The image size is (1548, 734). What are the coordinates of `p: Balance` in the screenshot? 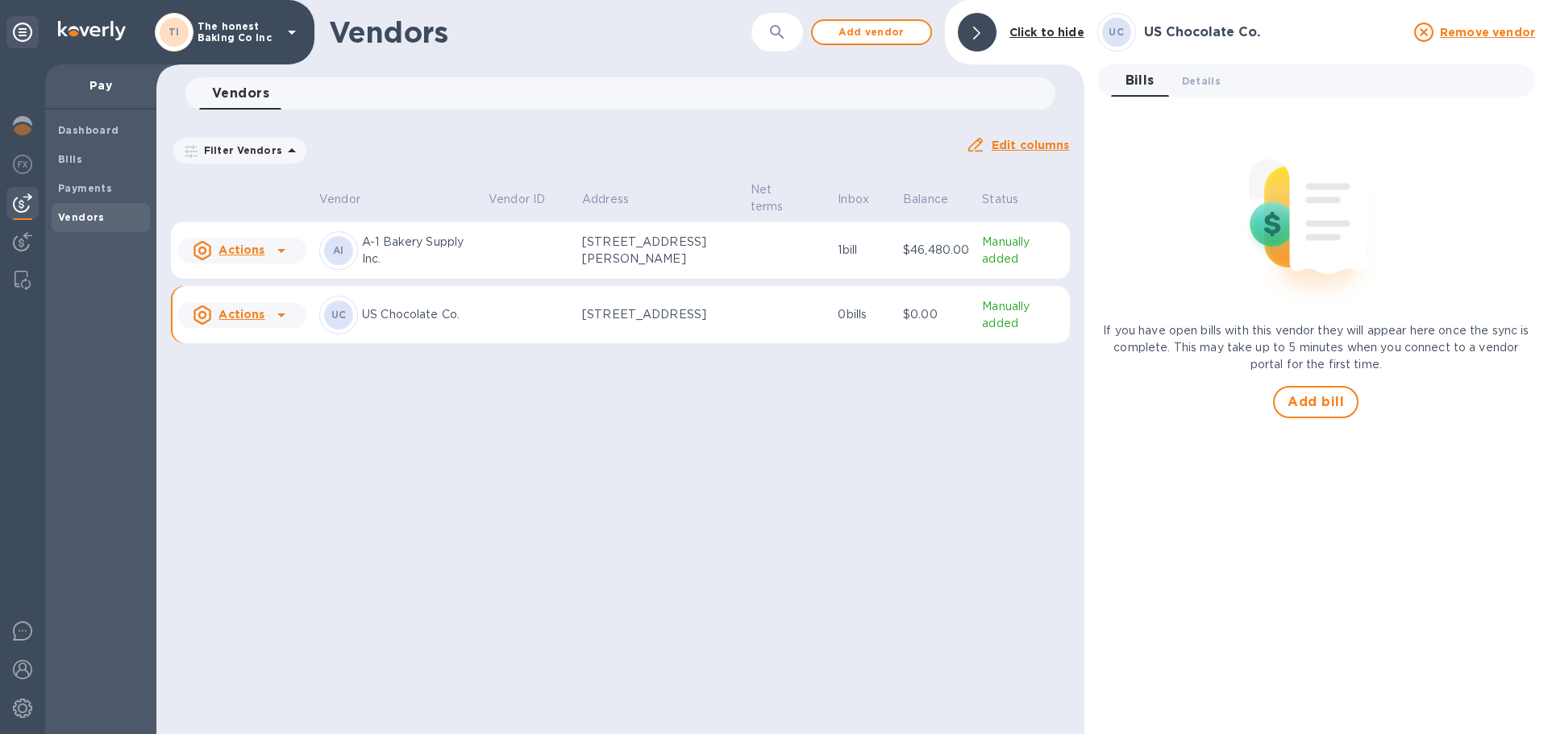 It's located at (926, 199).